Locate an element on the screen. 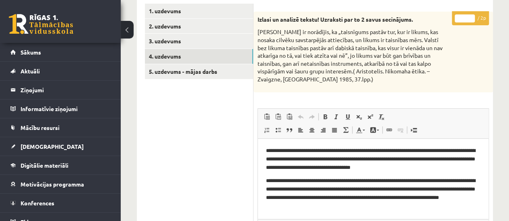  a: Informatīvie ziņojumi is located at coordinates (60, 109).